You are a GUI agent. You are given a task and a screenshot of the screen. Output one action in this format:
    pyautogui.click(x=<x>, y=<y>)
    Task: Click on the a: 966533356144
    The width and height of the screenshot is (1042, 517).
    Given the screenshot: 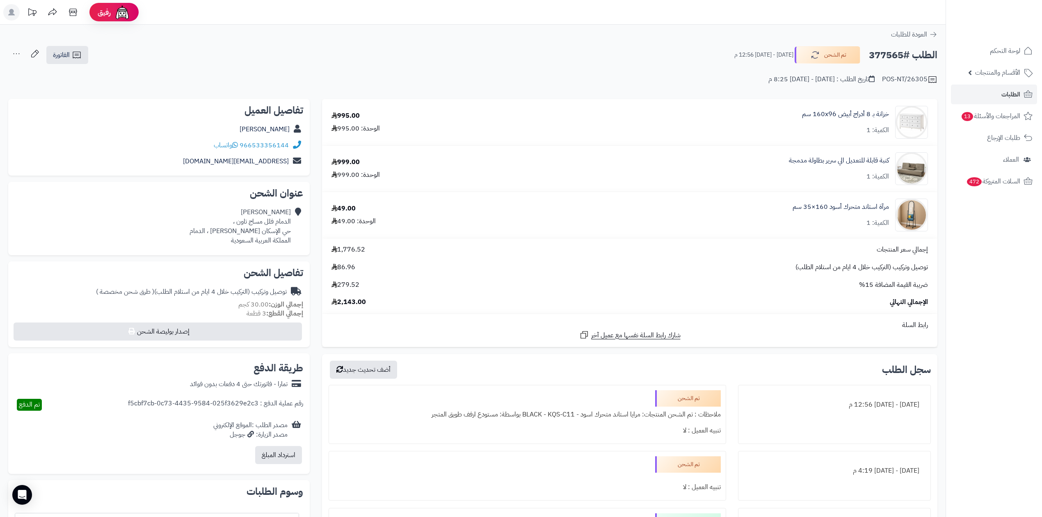 What is the action you would take?
    pyautogui.click(x=264, y=145)
    